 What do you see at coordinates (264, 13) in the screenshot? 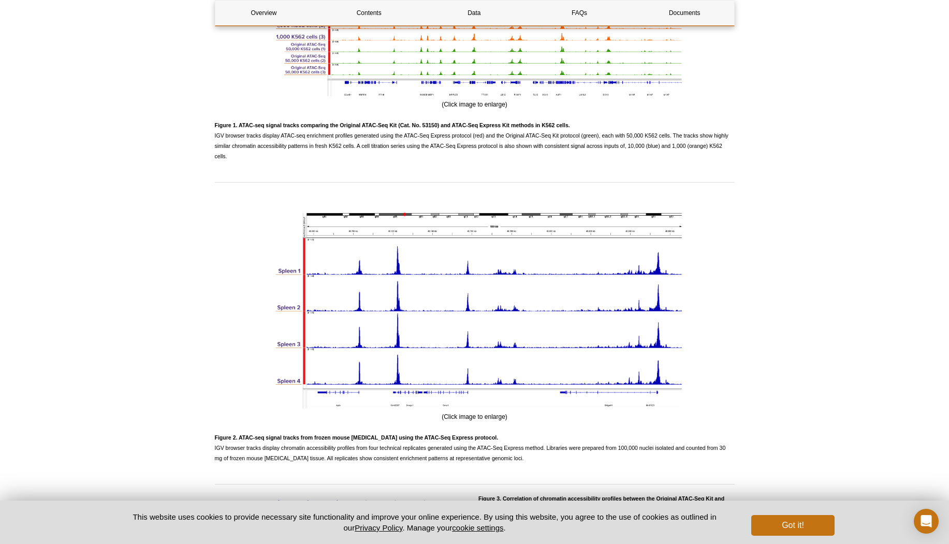
I see `a: Overview` at bounding box center [264, 13].